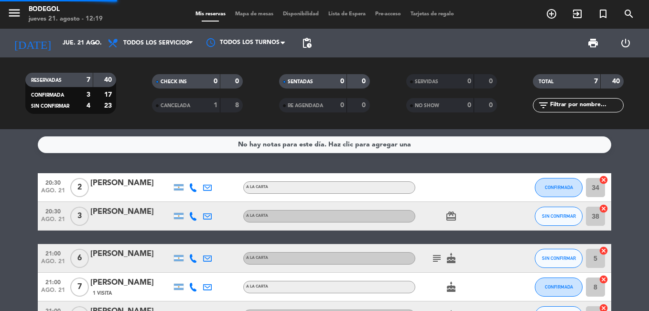 The width and height of the screenshot is (649, 311). I want to click on i: card_giftcard, so click(451, 216).